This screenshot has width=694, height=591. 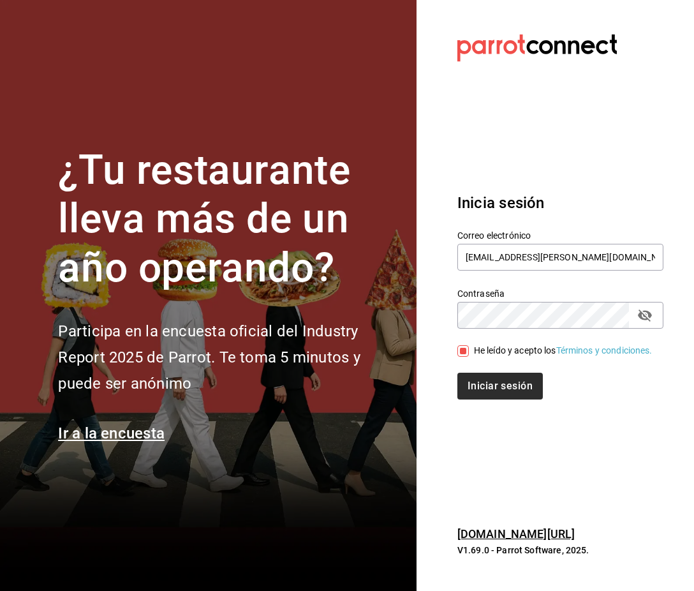 What do you see at coordinates (645, 315) in the screenshot?
I see `button: passwordField` at bounding box center [645, 315].